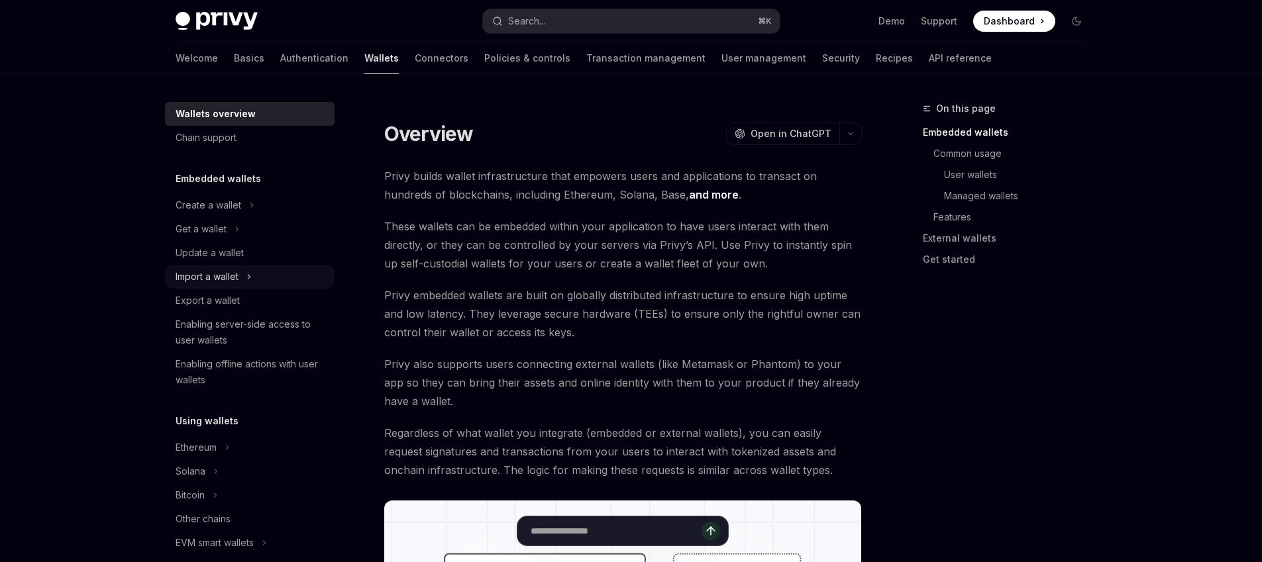 The width and height of the screenshot is (1262, 562). What do you see at coordinates (250, 277) in the screenshot?
I see `button: Import a wallet` at bounding box center [250, 277].